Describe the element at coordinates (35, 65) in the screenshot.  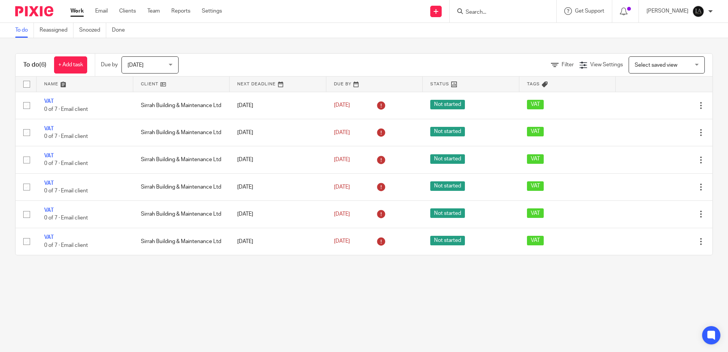
I see `h1: To do` at that location.